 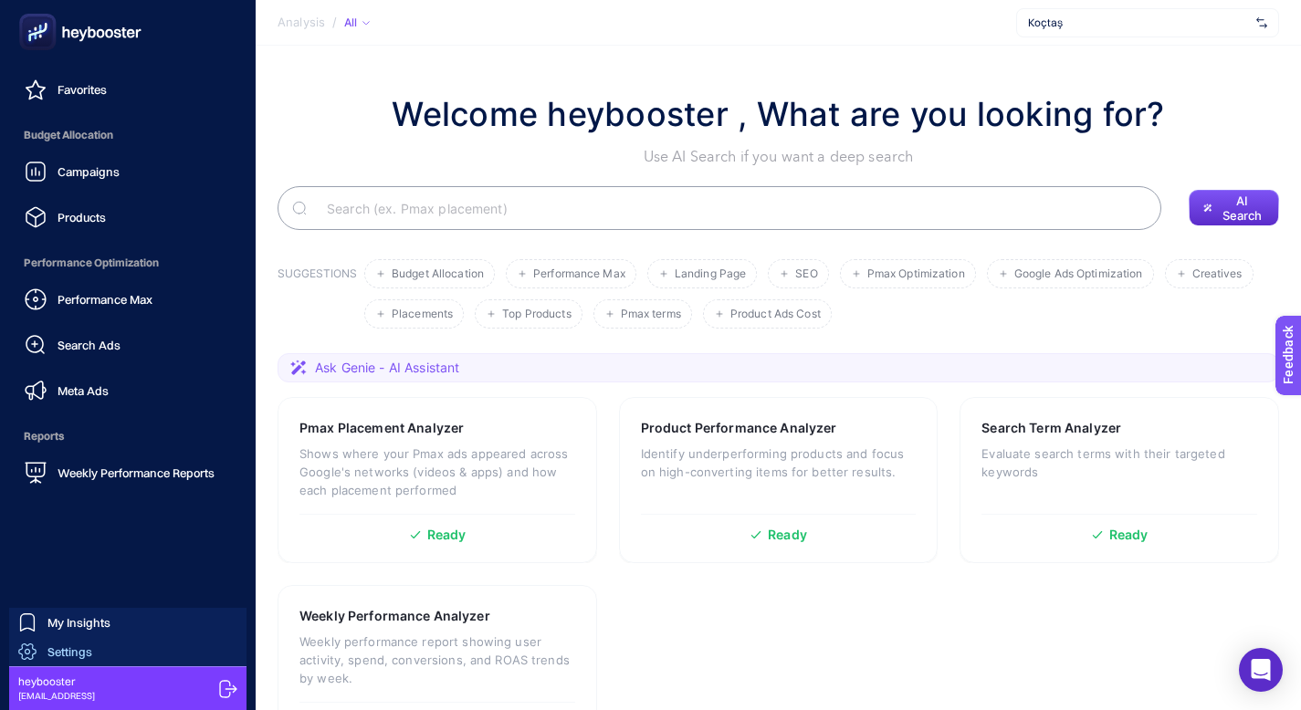 What do you see at coordinates (128, 263) in the screenshot?
I see `span: Performance Optimization` at bounding box center [128, 263].